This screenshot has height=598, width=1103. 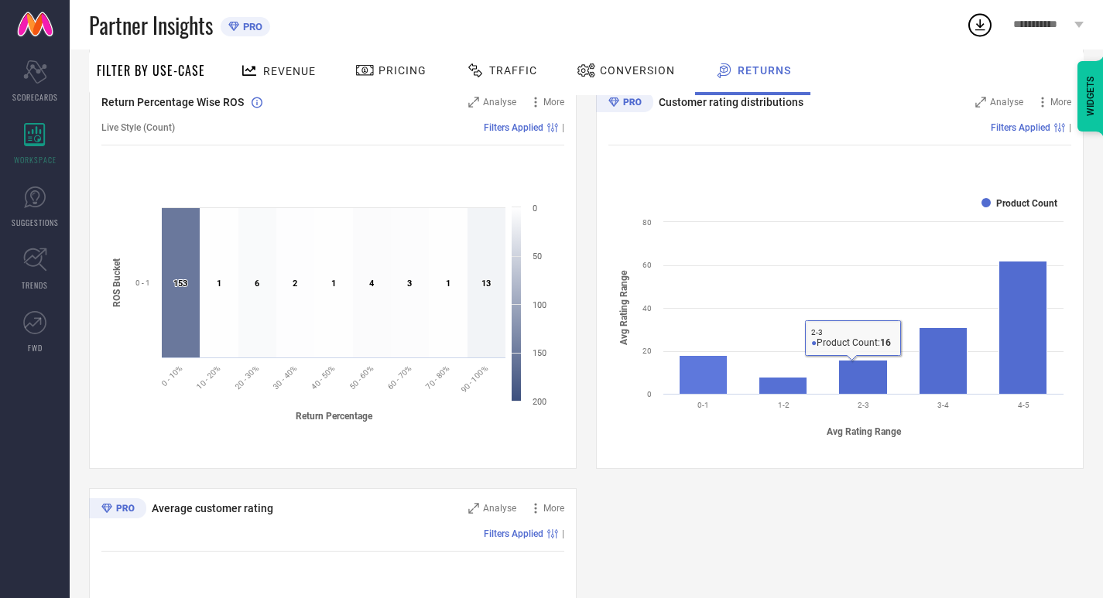 What do you see at coordinates (35, 348) in the screenshot?
I see `span: FWD` at bounding box center [35, 348].